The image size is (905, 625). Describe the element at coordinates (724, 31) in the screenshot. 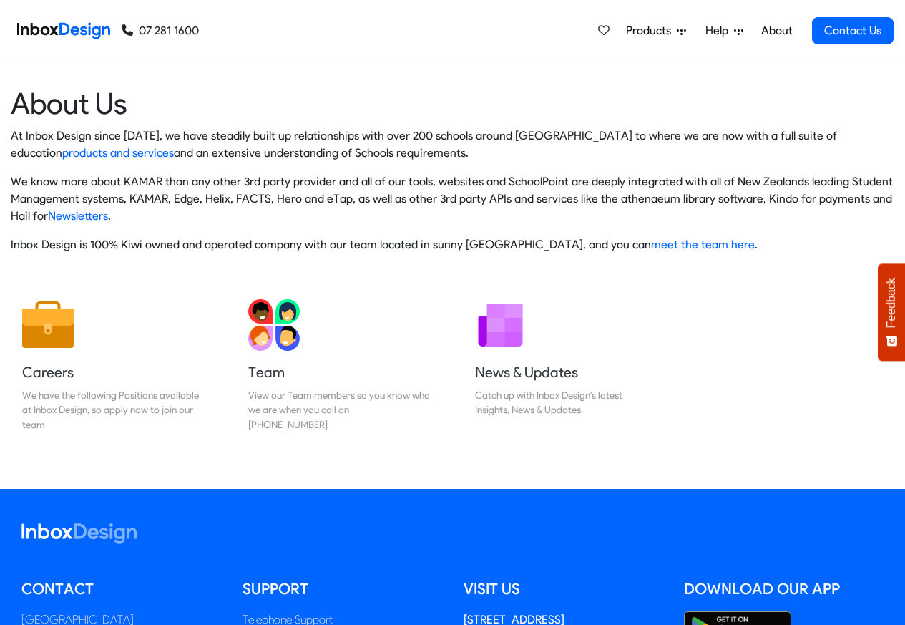

I see `a: Help` at that location.